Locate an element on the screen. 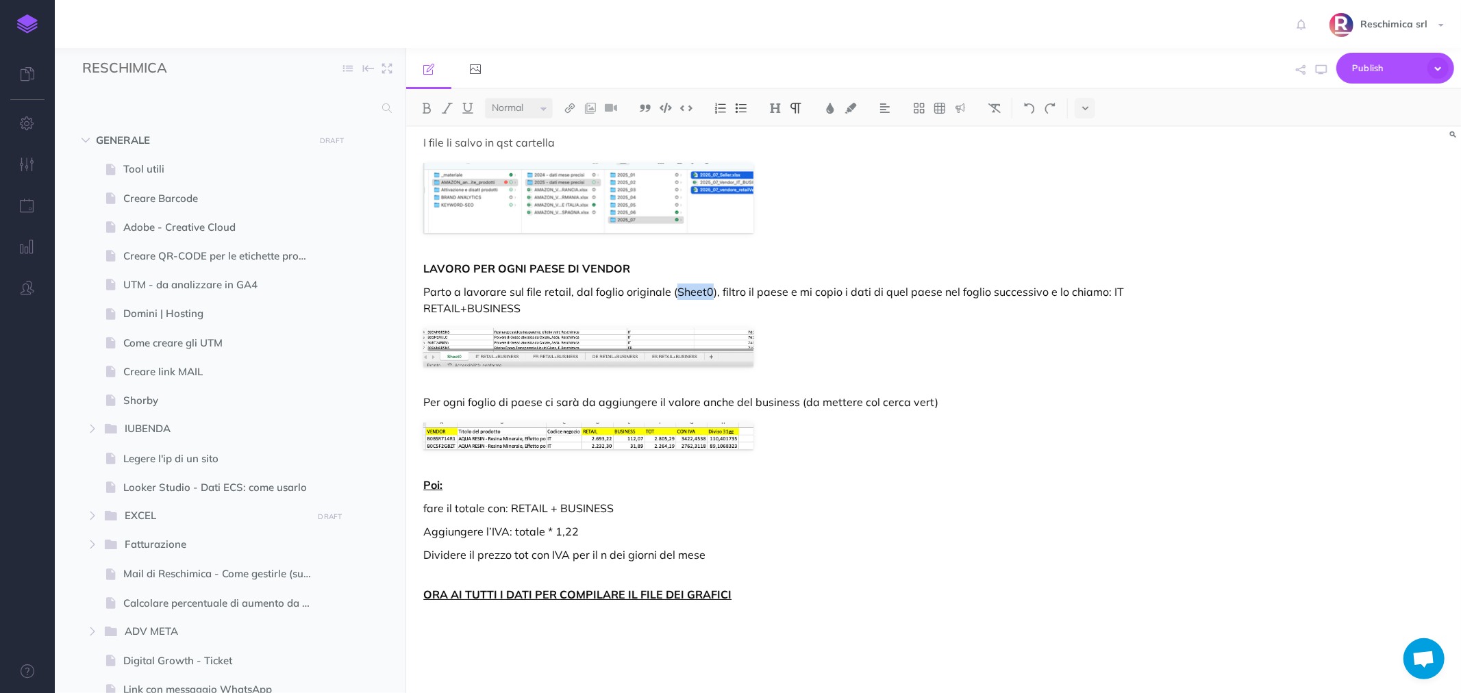 Image resolution: width=1461 pixels, height=693 pixels. span: Publish is located at coordinates (1386, 68).